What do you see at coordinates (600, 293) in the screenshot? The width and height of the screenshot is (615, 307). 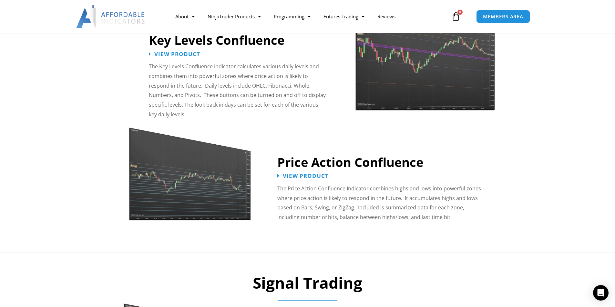 I see `div: Open Intercom Messenger` at bounding box center [600, 293].